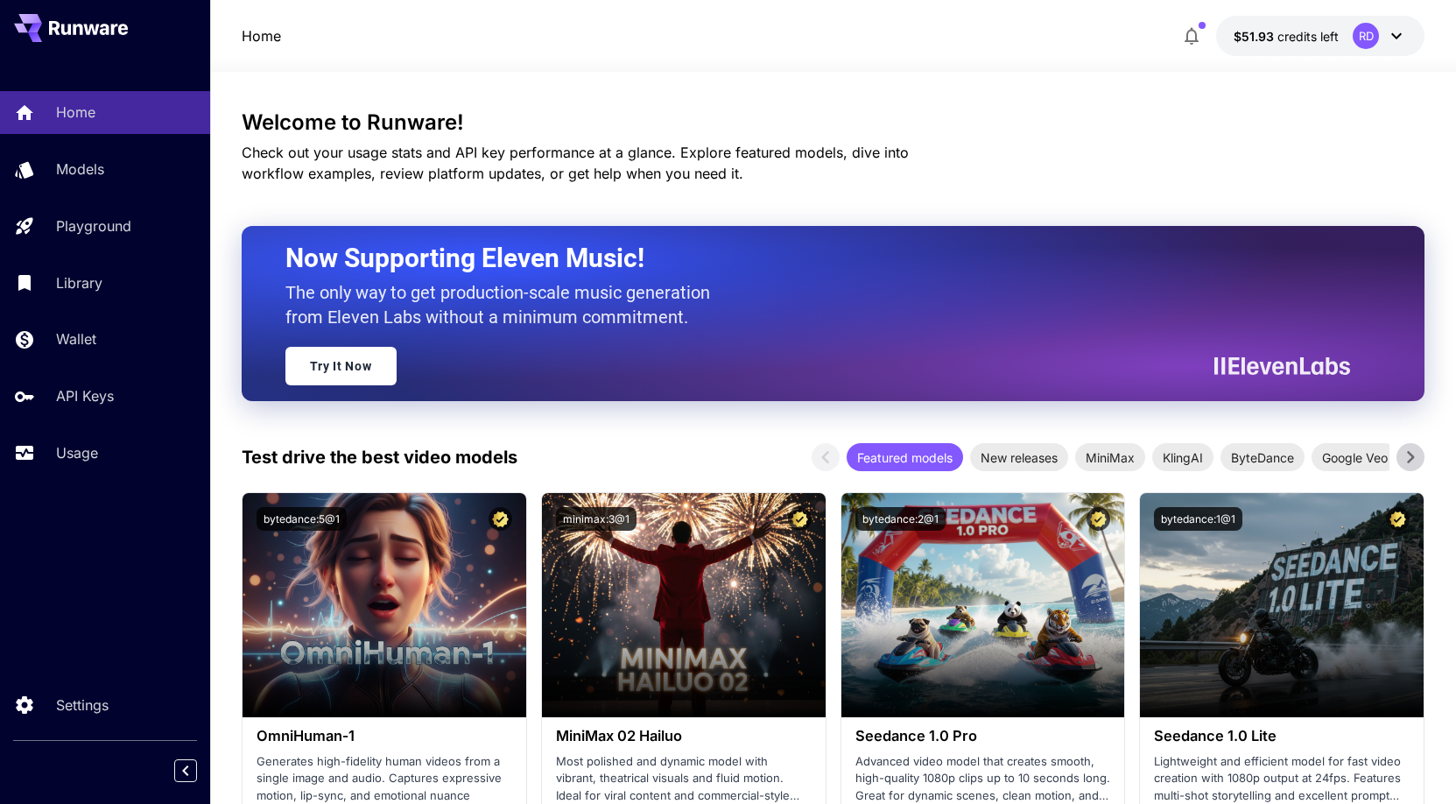 The image size is (1456, 804). I want to click on button: bytedance:2@1, so click(900, 518).